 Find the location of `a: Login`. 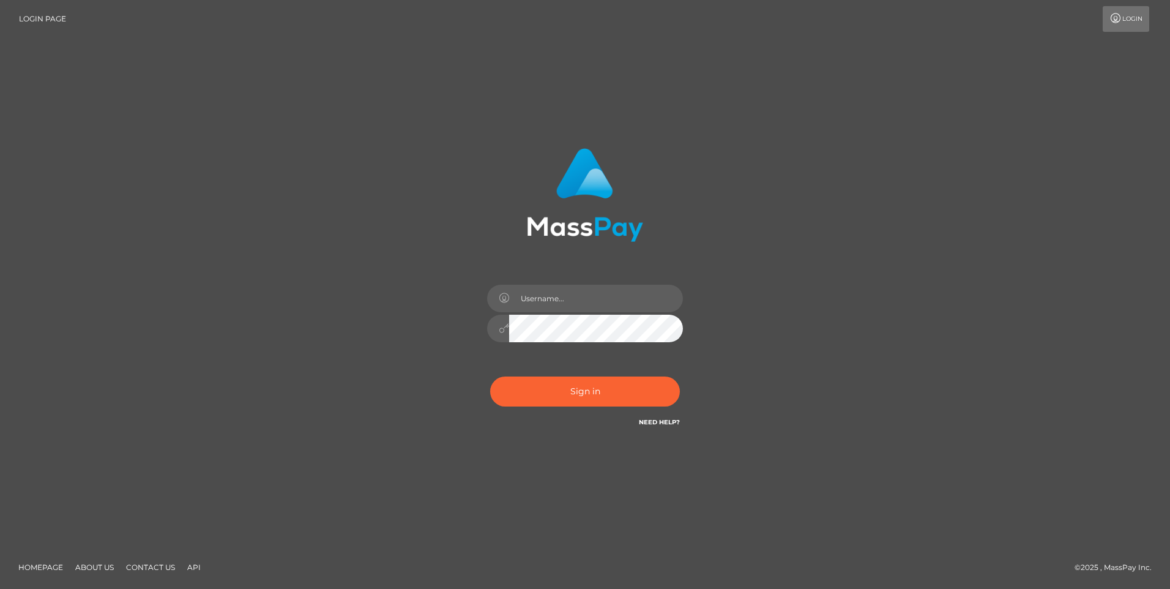

a: Login is located at coordinates (1126, 19).